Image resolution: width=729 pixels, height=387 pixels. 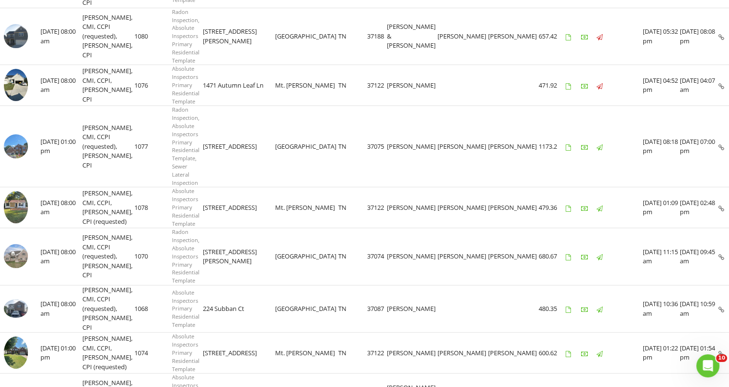 What do you see at coordinates (377, 36) in the screenshot?
I see `td: 37188` at bounding box center [377, 36].